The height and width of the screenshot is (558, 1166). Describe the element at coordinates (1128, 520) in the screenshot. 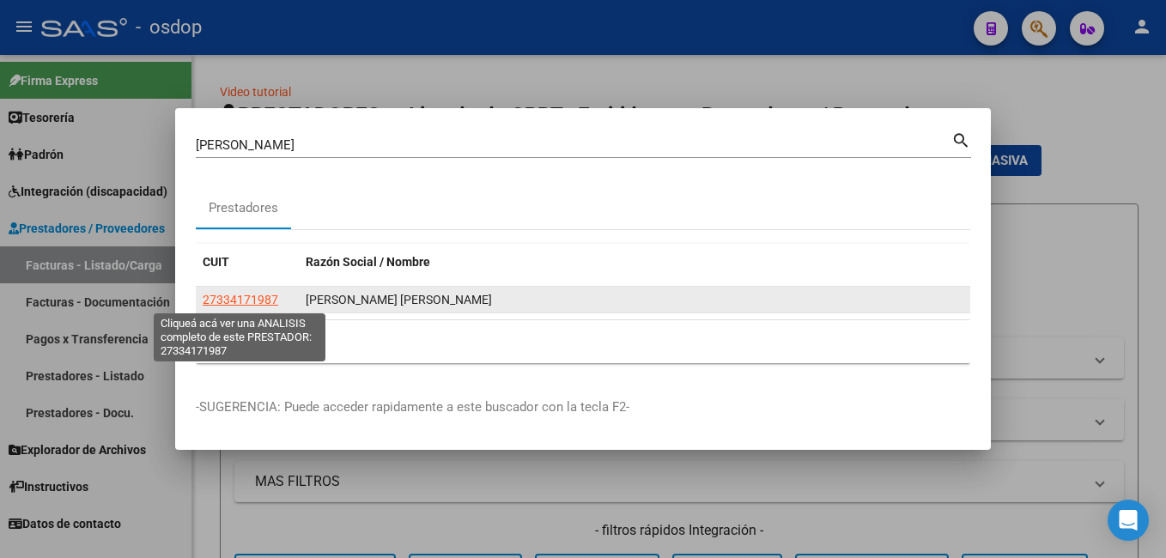

I see `div: Open Intercom Messenger` at that location.